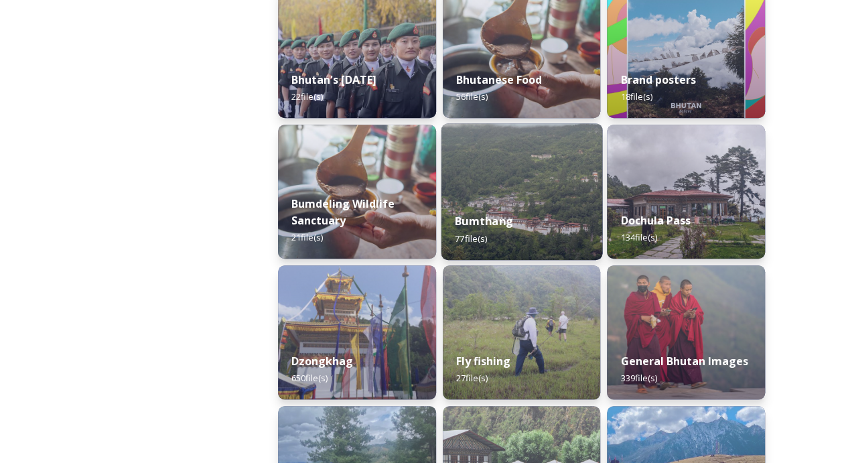 This screenshot has width=842, height=463. What do you see at coordinates (655, 220) in the screenshot?
I see `strong: Dochula Pass` at bounding box center [655, 220].